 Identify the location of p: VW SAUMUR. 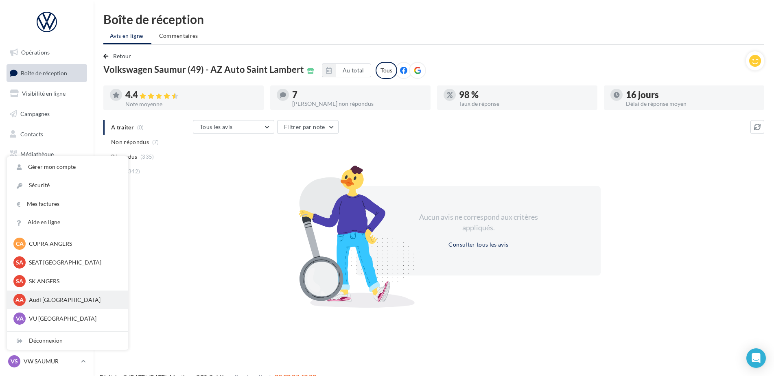
(50, 361).